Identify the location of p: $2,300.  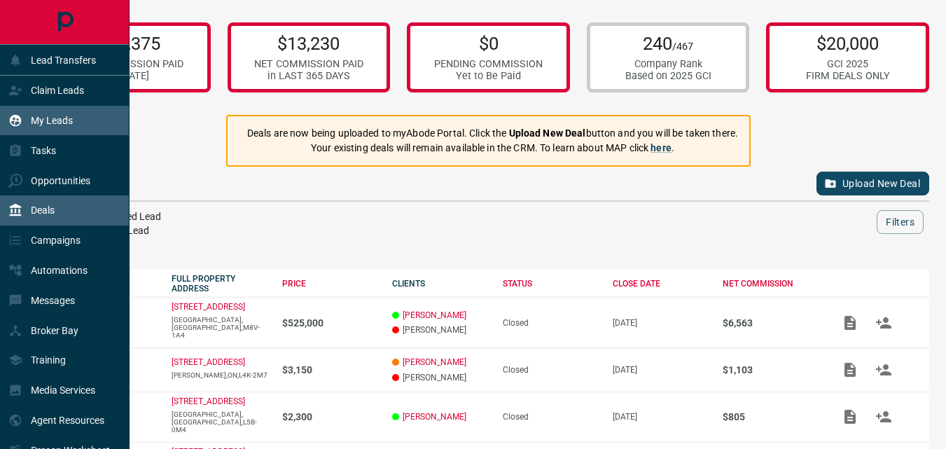
(330, 417).